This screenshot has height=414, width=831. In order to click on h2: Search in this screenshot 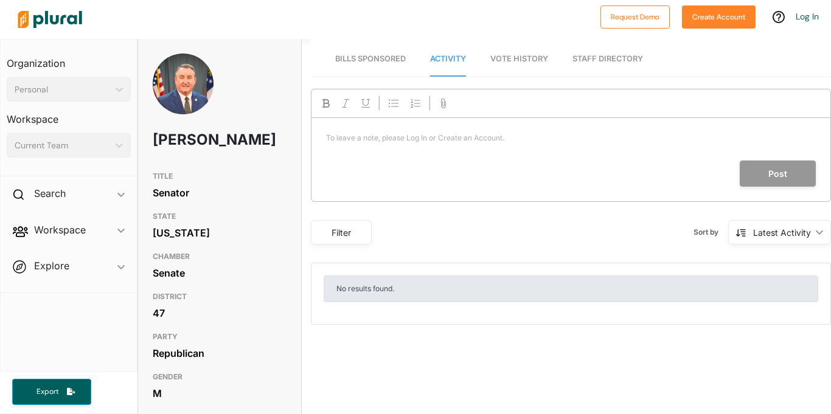, I will do `click(50, 193)`.